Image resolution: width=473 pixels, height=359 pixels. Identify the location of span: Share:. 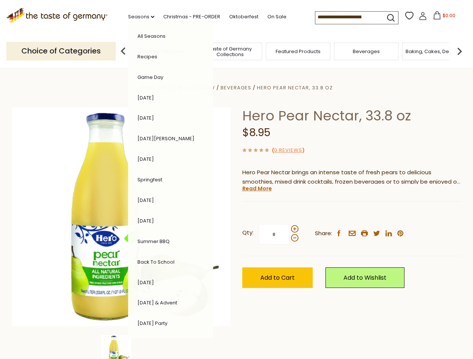
(323, 234).